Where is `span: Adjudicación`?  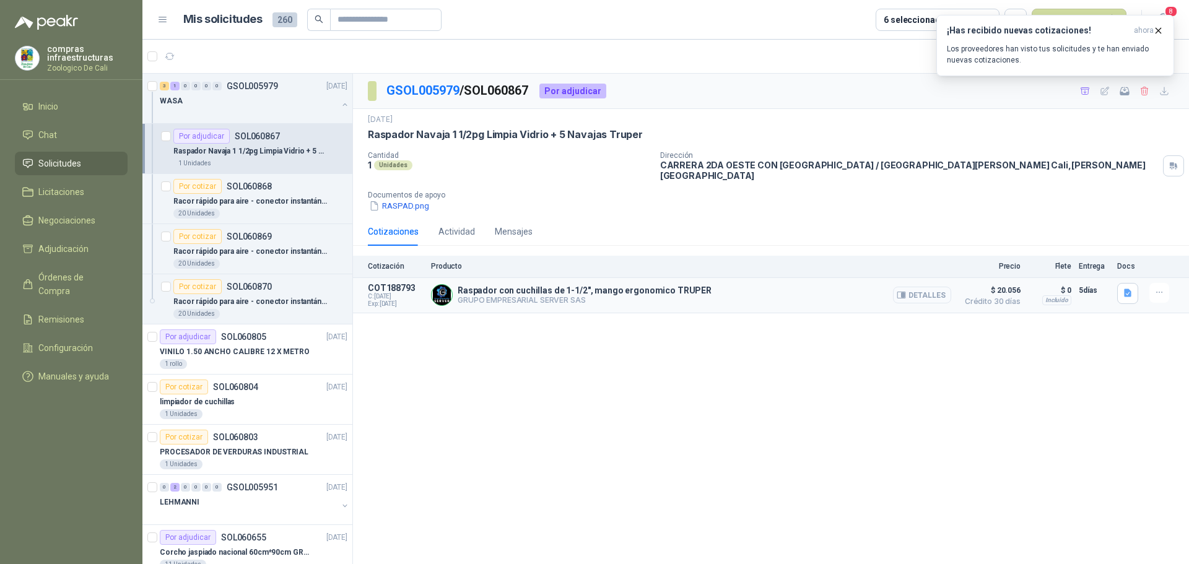 span: Adjudicación is located at coordinates (63, 249).